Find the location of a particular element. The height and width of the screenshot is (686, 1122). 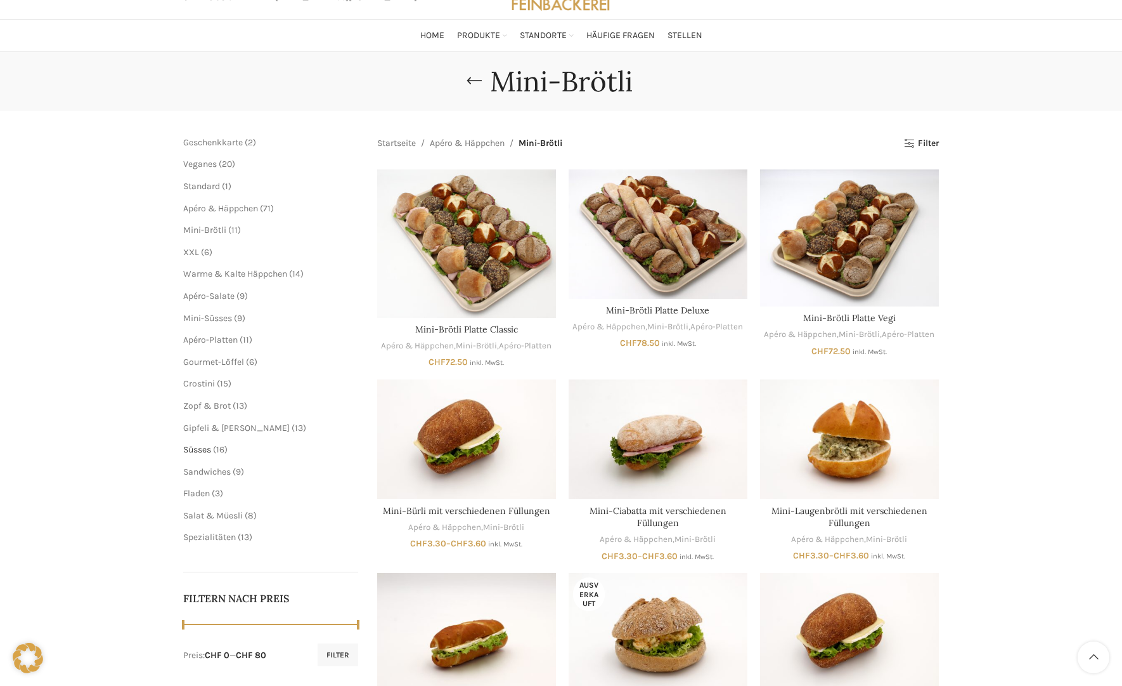

span: Süsses is located at coordinates (197, 449).